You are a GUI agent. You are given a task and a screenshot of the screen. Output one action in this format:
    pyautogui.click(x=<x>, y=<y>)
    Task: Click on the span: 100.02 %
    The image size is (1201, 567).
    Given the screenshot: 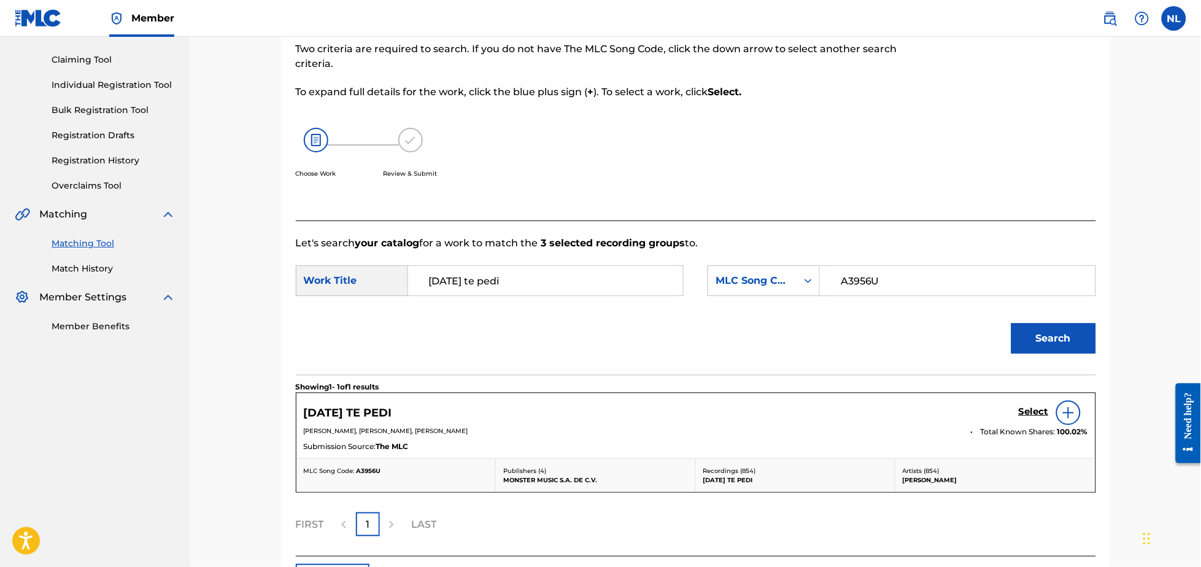 What is the action you would take?
    pyautogui.click(x=1073, y=432)
    